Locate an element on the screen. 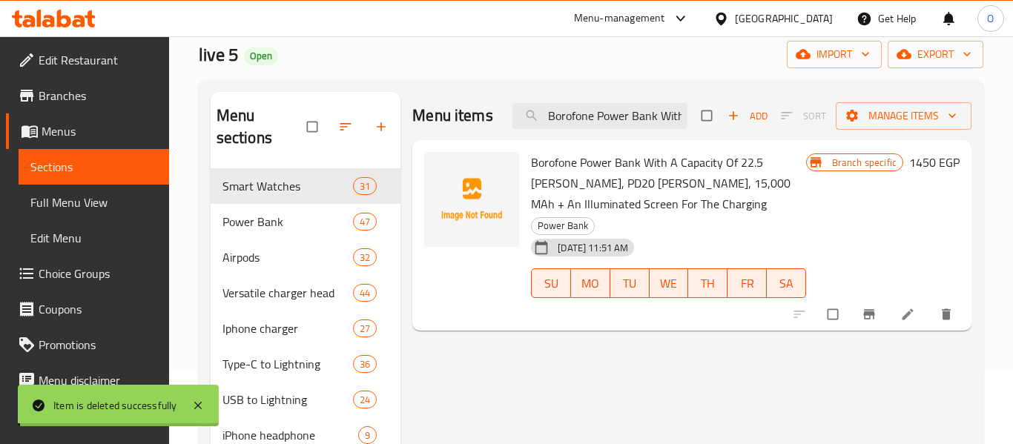 Image resolution: width=1013 pixels, height=444 pixels. div: Versatile charger head is located at coordinates (288, 293).